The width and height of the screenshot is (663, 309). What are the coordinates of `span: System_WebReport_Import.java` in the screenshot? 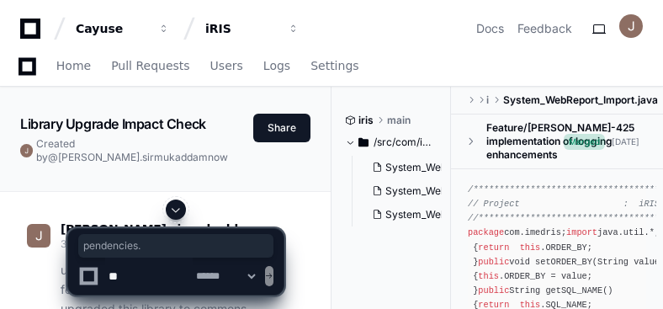 It's located at (581, 100).